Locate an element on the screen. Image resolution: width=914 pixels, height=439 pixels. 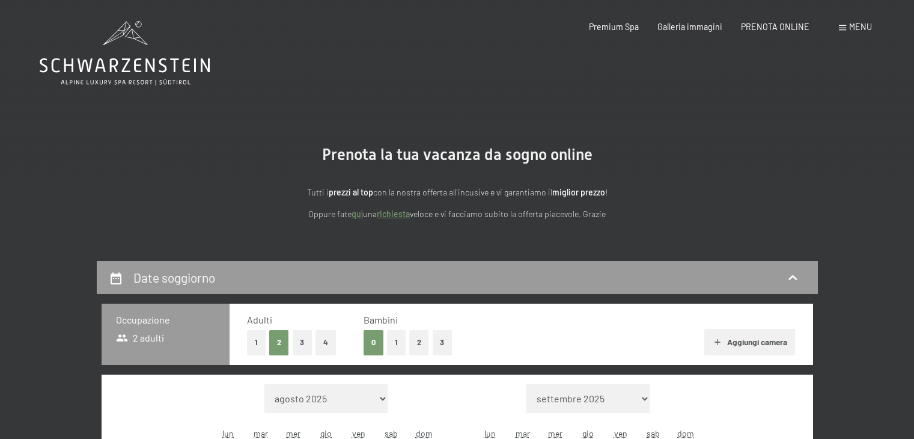
a: quì is located at coordinates (357, 213).